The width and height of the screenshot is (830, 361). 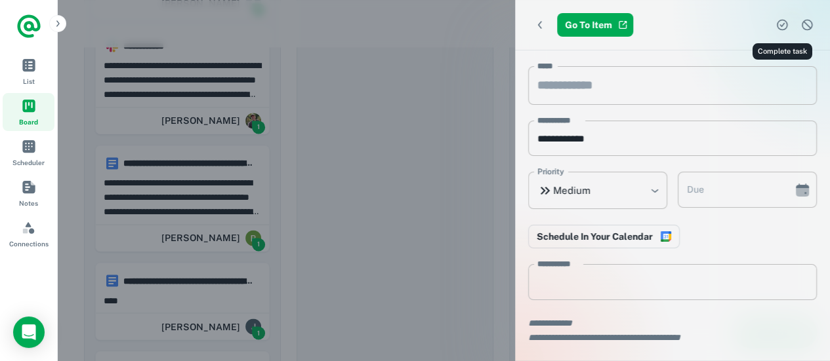 I want to click on a: Board, so click(x=28, y=112).